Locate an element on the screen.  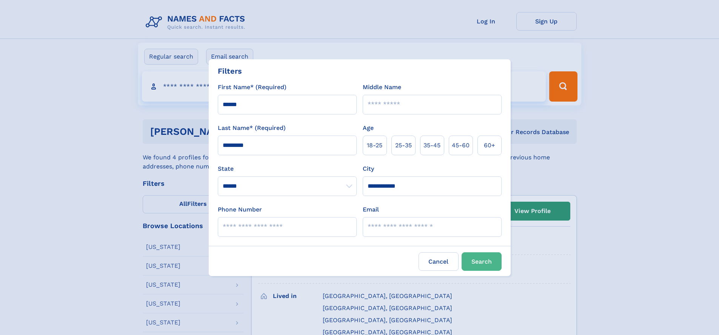
span: 35‑45 is located at coordinates (432, 145).